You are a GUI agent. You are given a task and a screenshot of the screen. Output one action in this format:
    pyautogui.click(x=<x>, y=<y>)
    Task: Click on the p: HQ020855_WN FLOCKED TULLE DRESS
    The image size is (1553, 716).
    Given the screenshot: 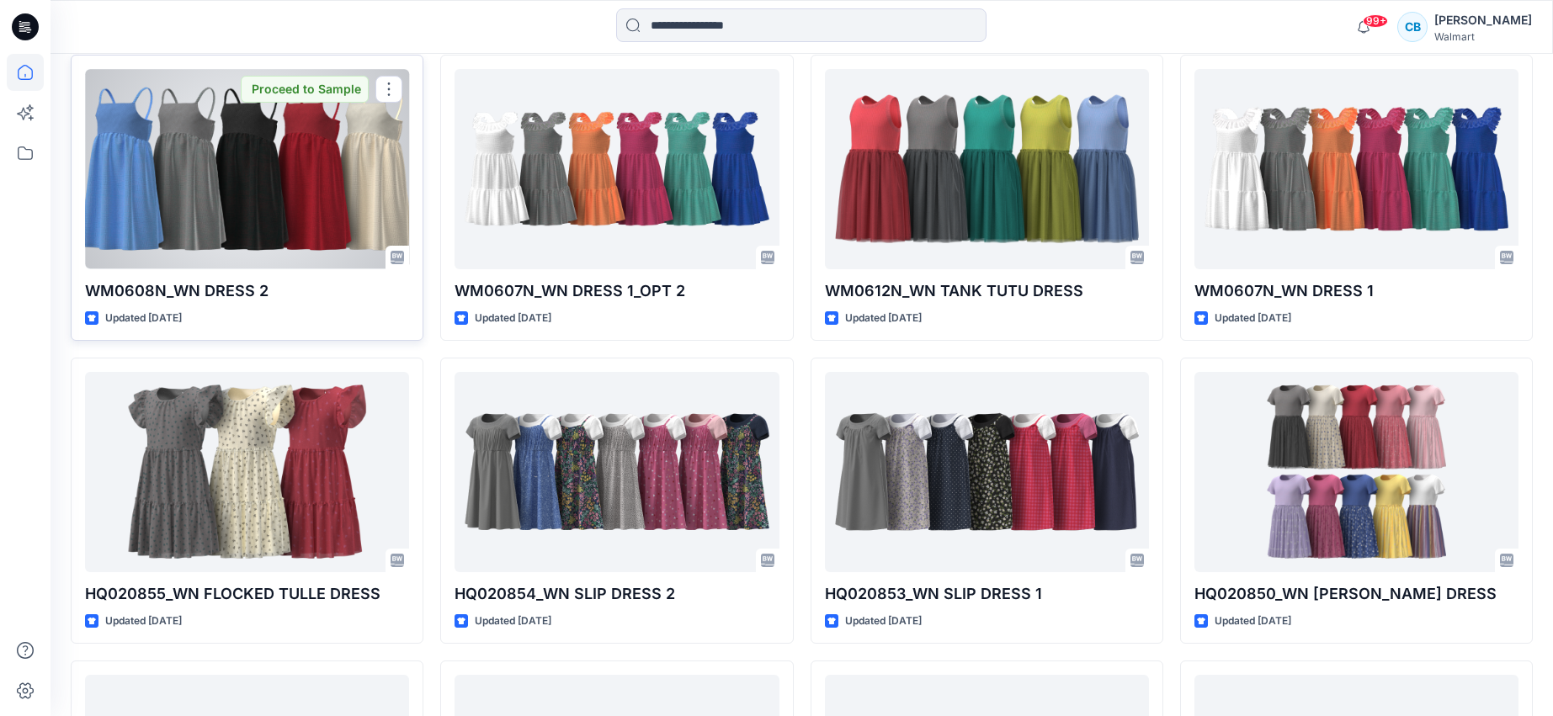 What is the action you would take?
    pyautogui.click(x=247, y=594)
    